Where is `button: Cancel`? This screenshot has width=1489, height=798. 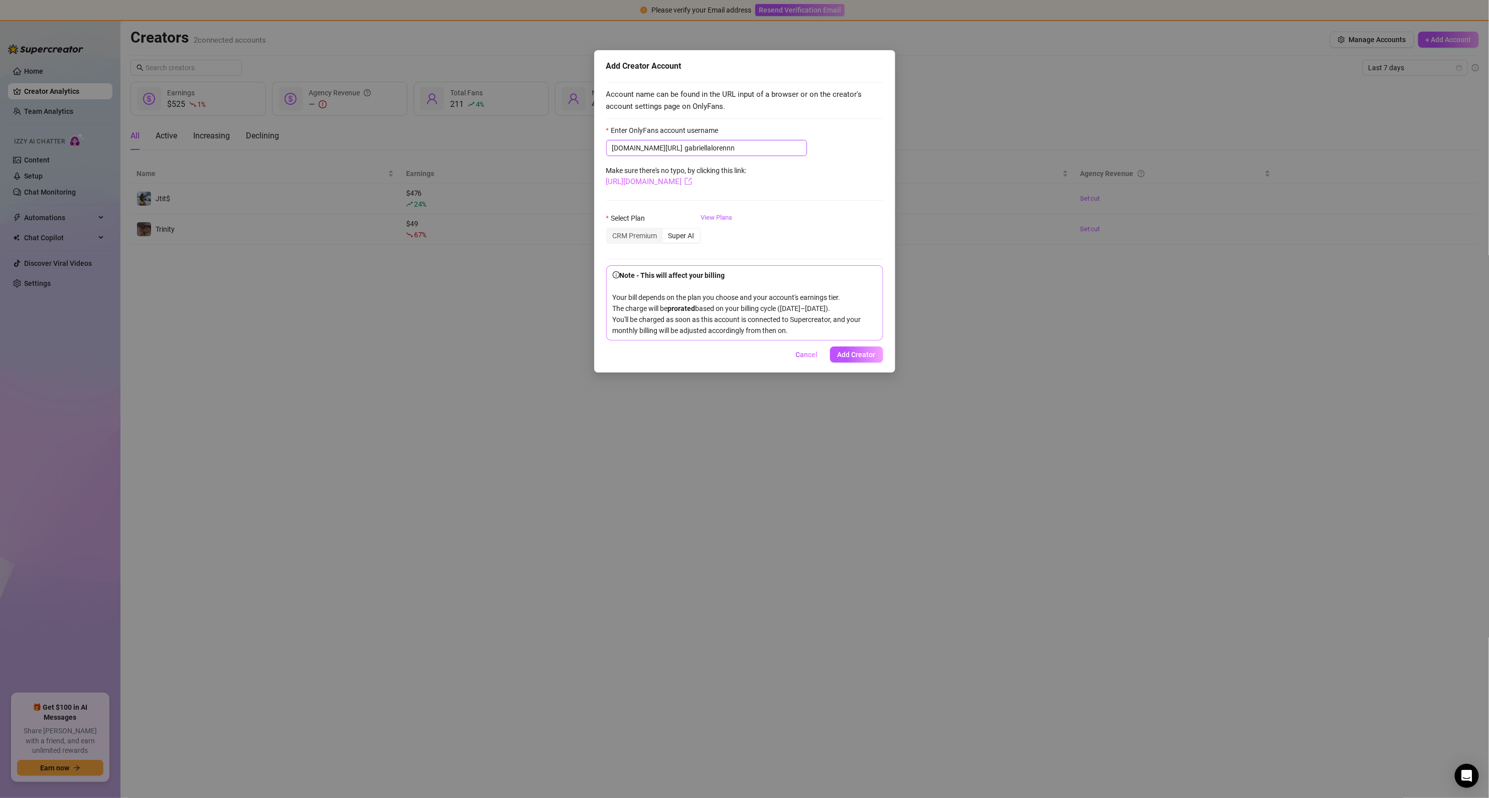
button: Cancel is located at coordinates (807, 355).